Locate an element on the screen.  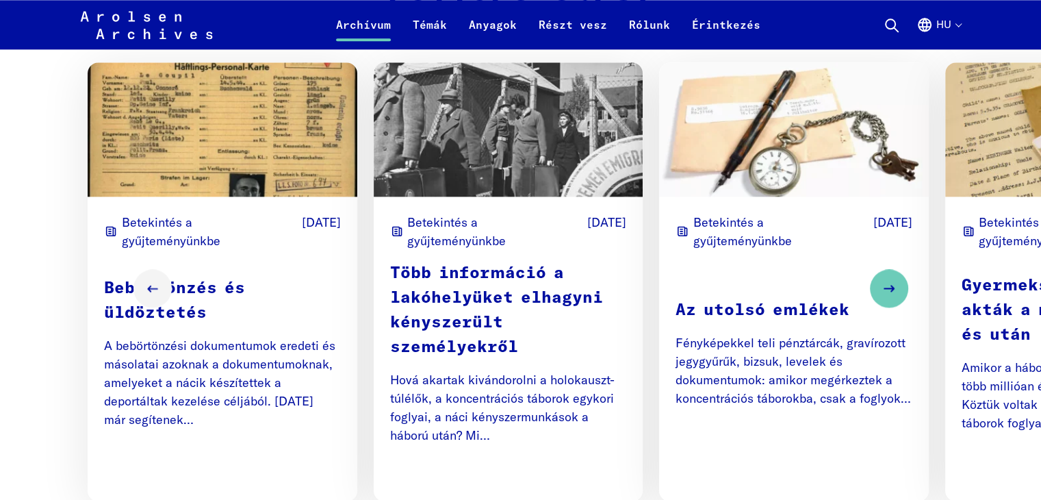
font: Rólunk is located at coordinates (650, 25).